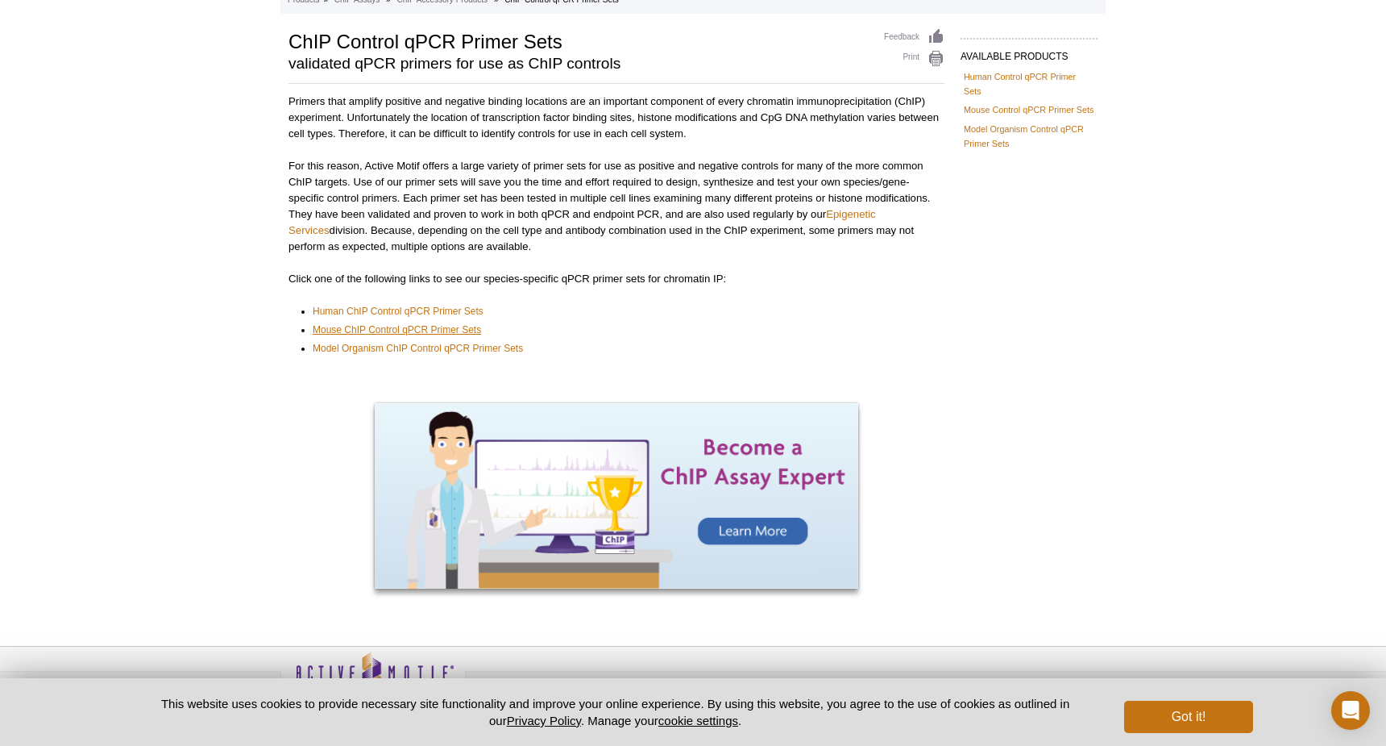 This screenshot has width=1386, height=746. What do you see at coordinates (617, 496) in the screenshot?
I see `img: Become a ChIP Assay Expert` at bounding box center [617, 496].